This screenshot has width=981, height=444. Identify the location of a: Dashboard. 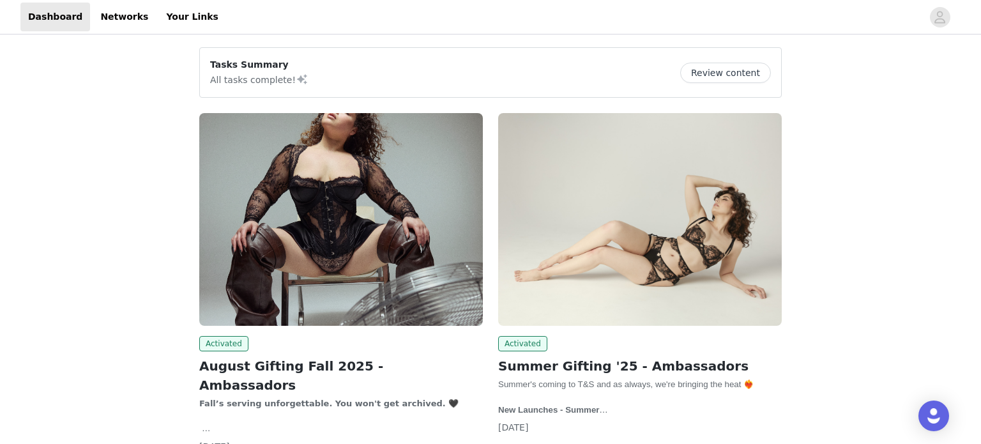
(55, 17).